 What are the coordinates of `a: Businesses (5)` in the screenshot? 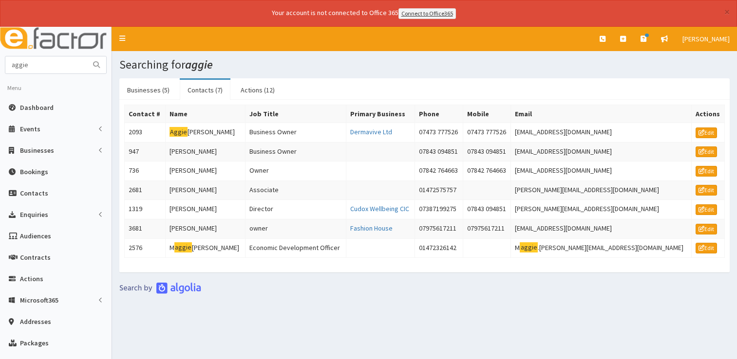 It's located at (148, 90).